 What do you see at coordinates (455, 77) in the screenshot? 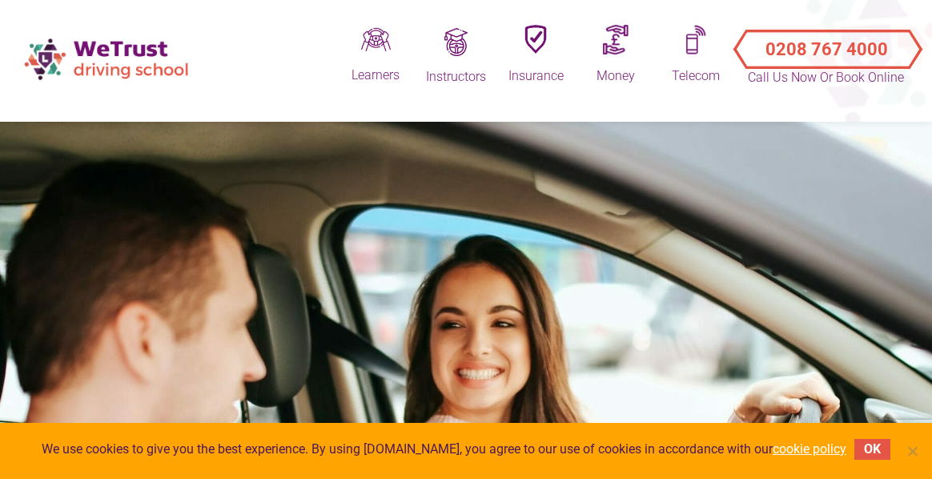
I see `div: Instructors` at bounding box center [455, 77].